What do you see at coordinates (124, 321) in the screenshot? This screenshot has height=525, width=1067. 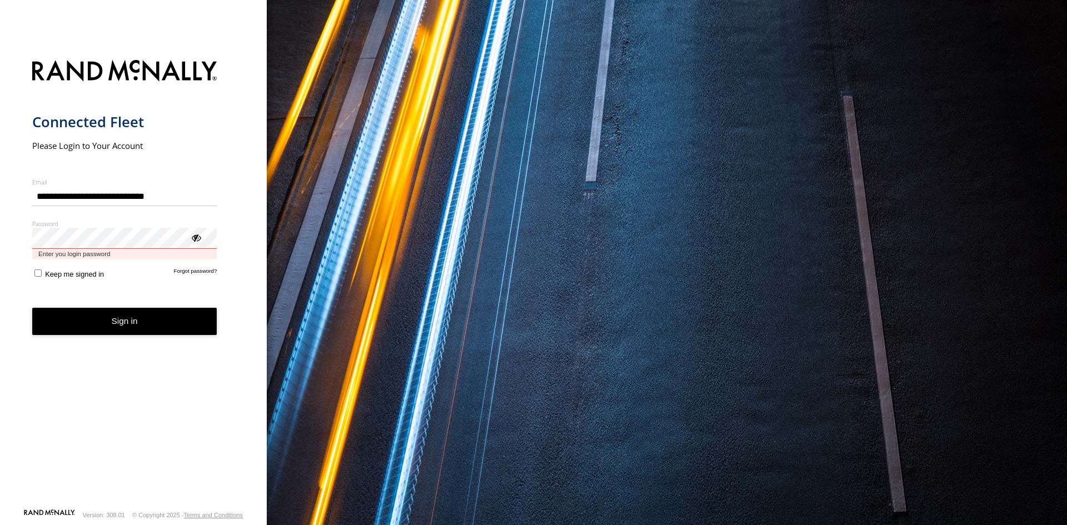 I see `button: Sign in` at bounding box center [124, 321].